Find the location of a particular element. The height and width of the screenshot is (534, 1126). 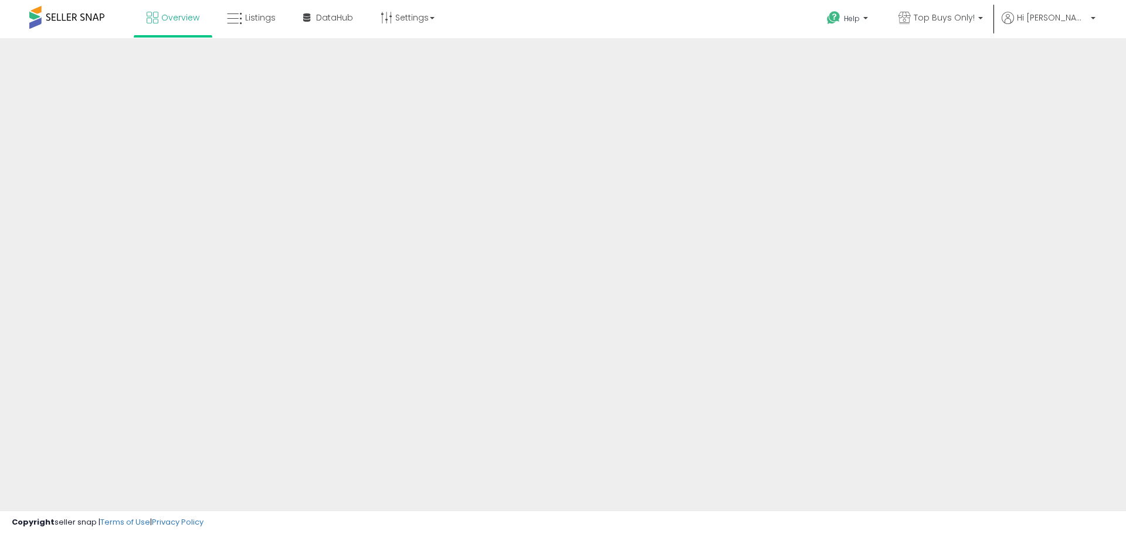

div: seller snap | | is located at coordinates (107, 522).